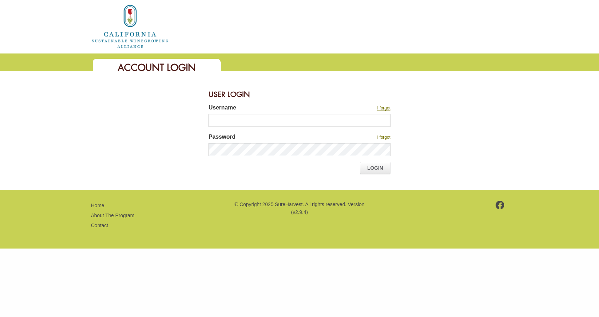 Image resolution: width=599 pixels, height=317 pixels. Describe the element at coordinates (100, 225) in the screenshot. I see `a: Contact` at that location.